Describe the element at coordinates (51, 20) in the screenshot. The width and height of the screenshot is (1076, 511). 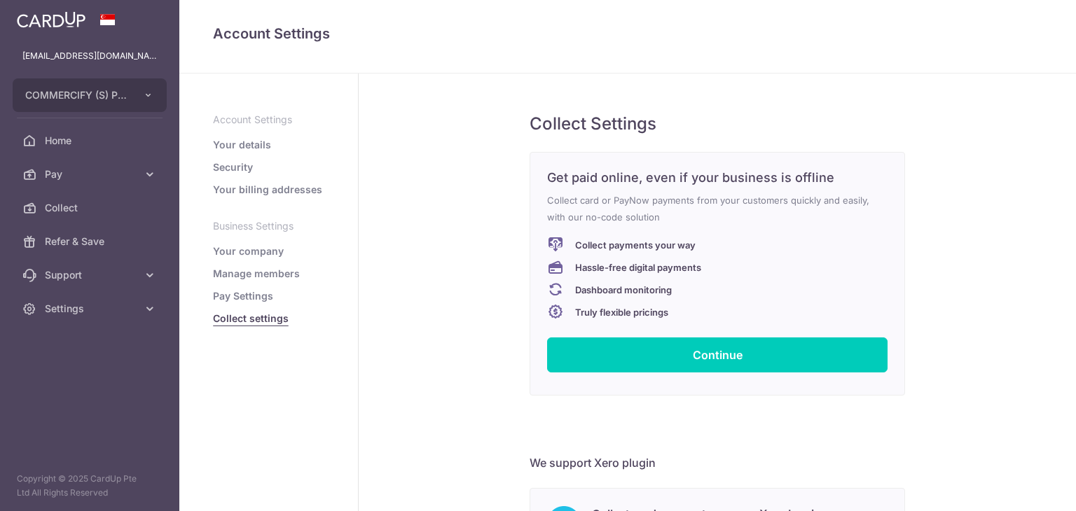
I see `img: CardUp` at that location.